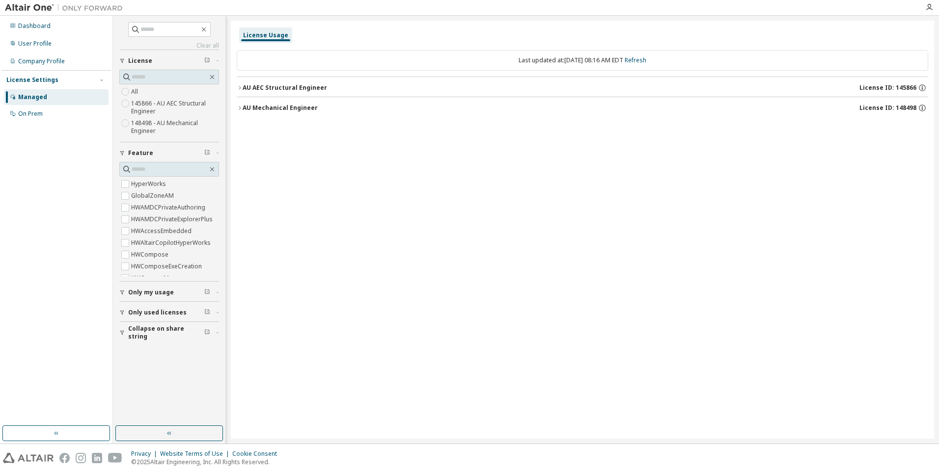  I want to click on img: linkedin.svg, so click(97, 458).